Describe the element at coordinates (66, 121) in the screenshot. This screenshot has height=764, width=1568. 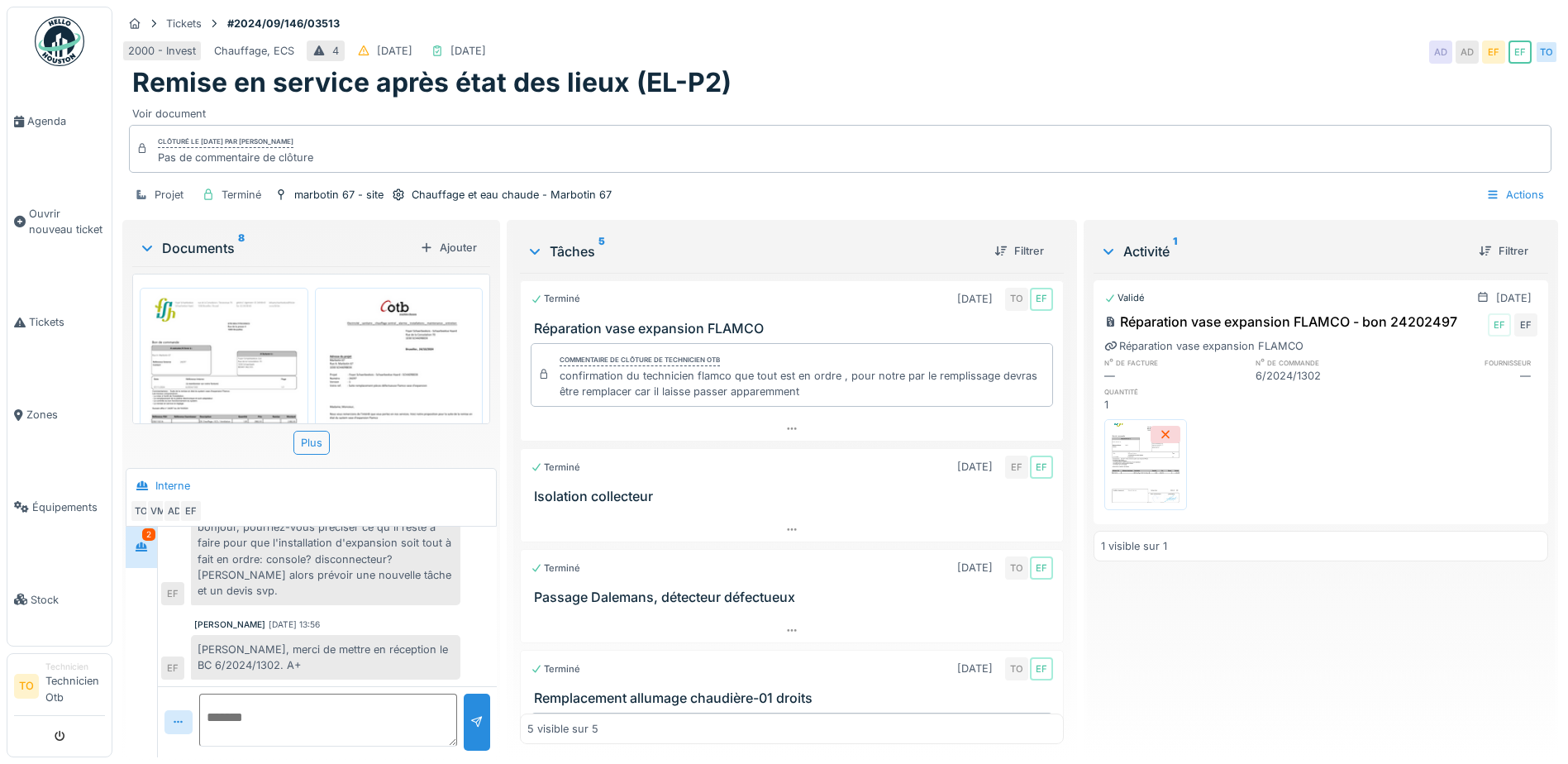
I see `span: Agenda` at that location.